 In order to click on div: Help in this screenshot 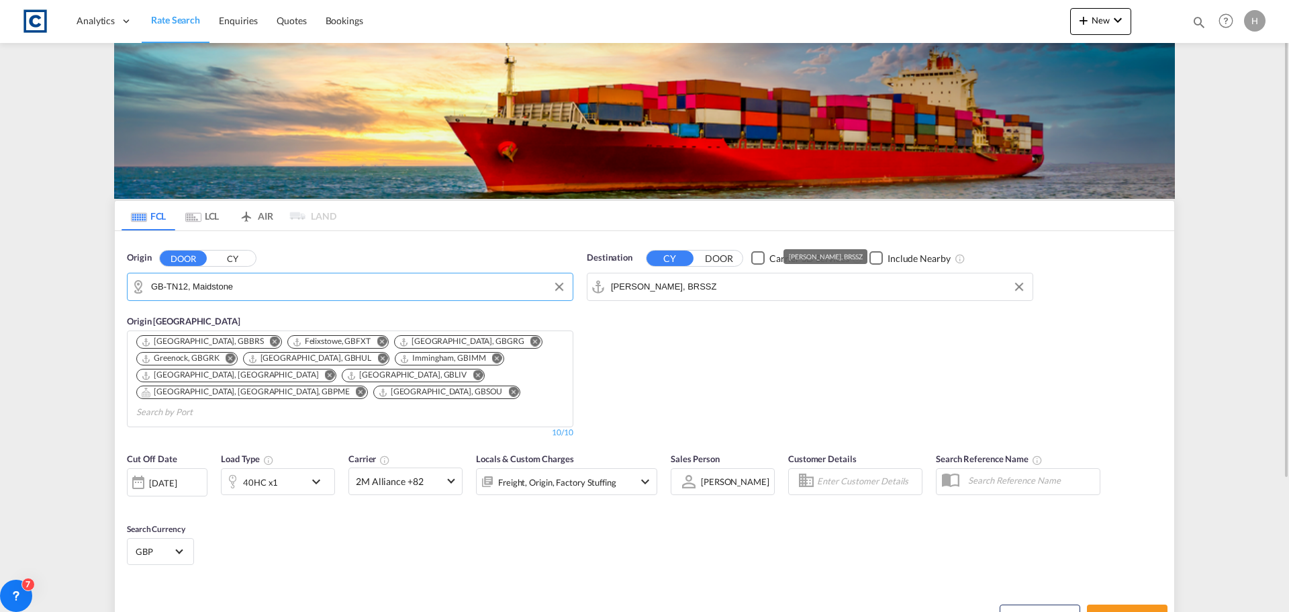, I will do `click(1229, 21)`.